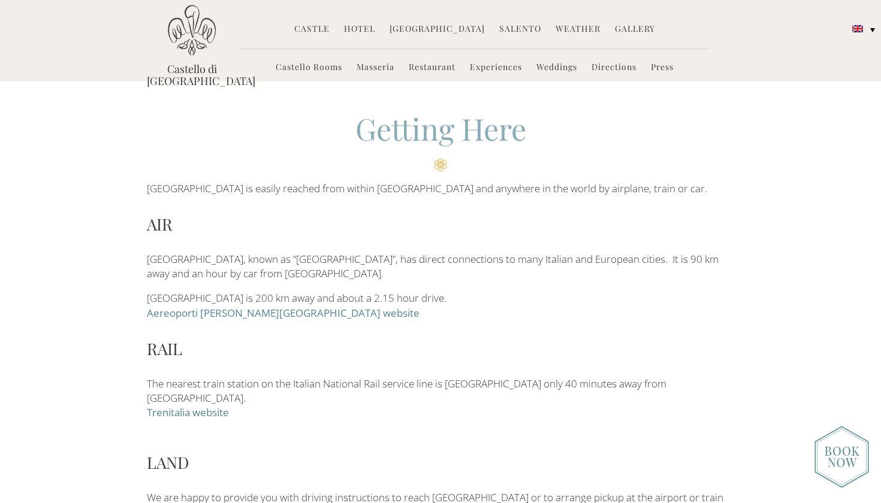  I want to click on h3: LAND, so click(440, 463).